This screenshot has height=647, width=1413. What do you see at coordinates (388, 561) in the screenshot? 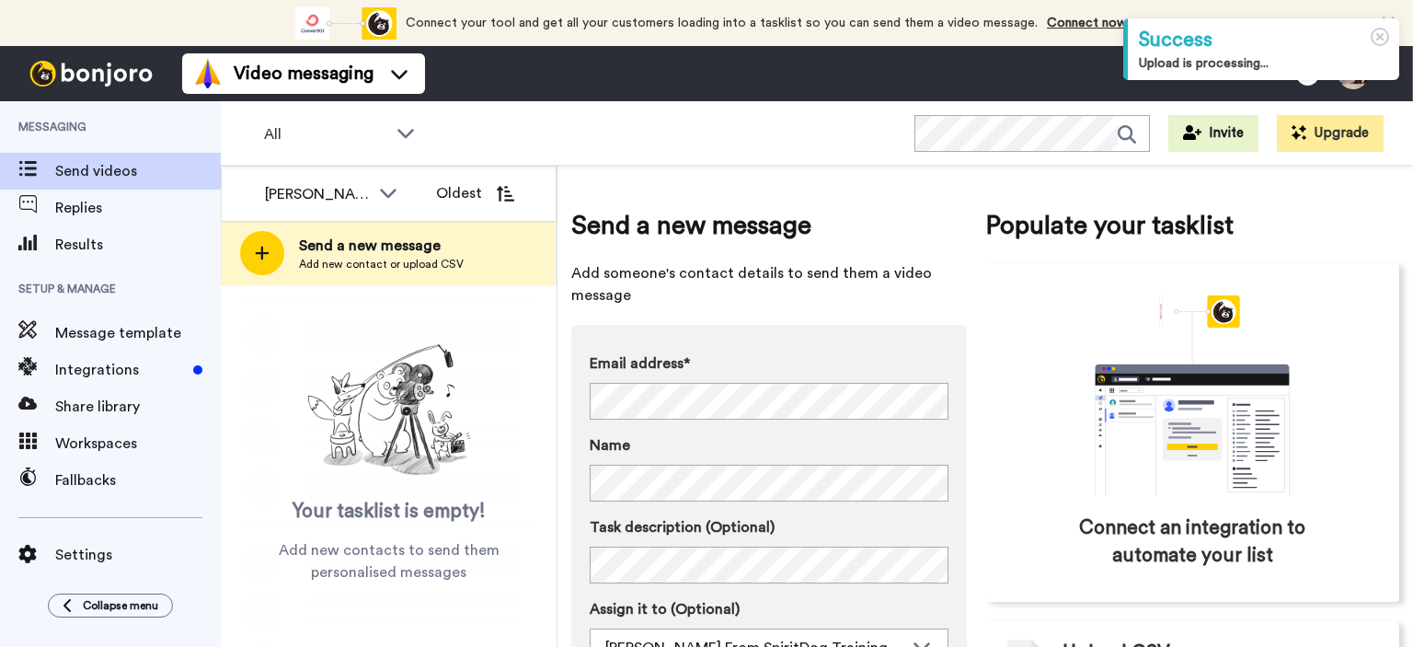
I see `span: Add new contacts to send them personalised messages` at bounding box center [388, 561].